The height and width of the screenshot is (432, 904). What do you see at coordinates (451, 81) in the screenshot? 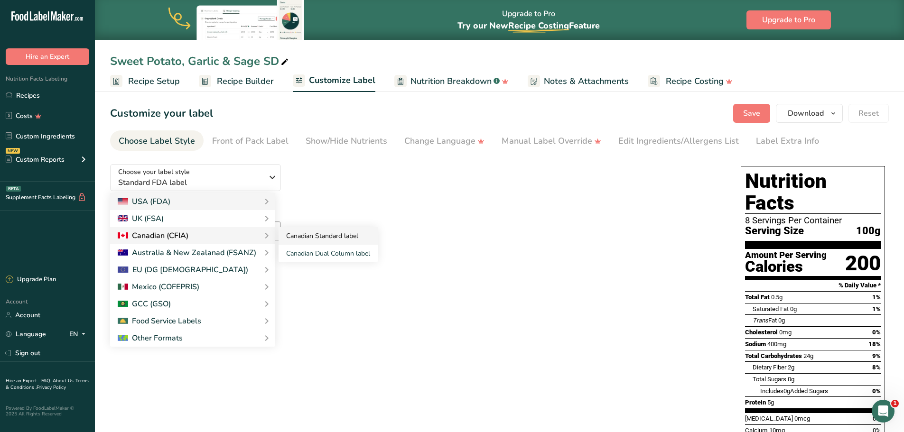
I see `span: Nutrition Breakdown` at bounding box center [451, 81].